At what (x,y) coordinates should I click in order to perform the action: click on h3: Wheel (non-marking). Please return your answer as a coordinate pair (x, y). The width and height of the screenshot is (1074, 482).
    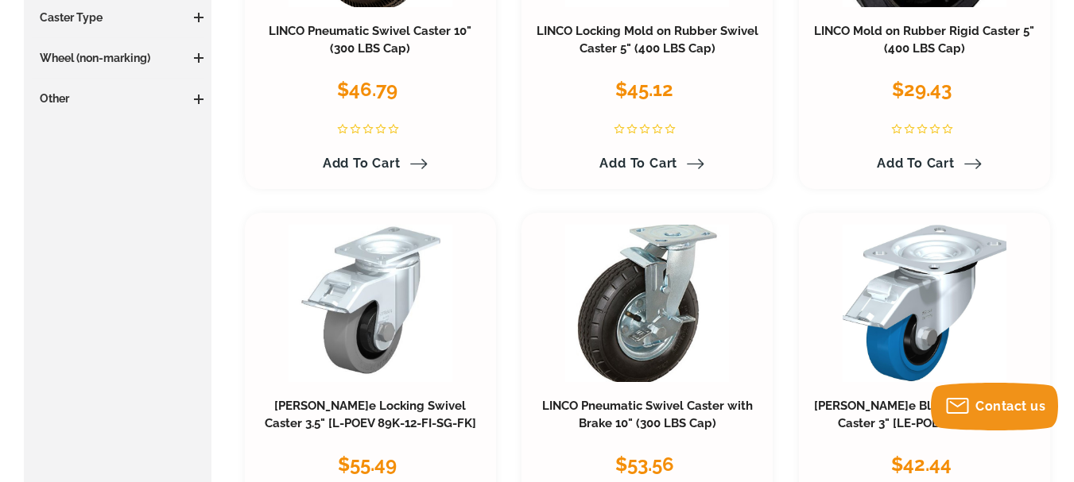
    Looking at the image, I should click on (118, 58).